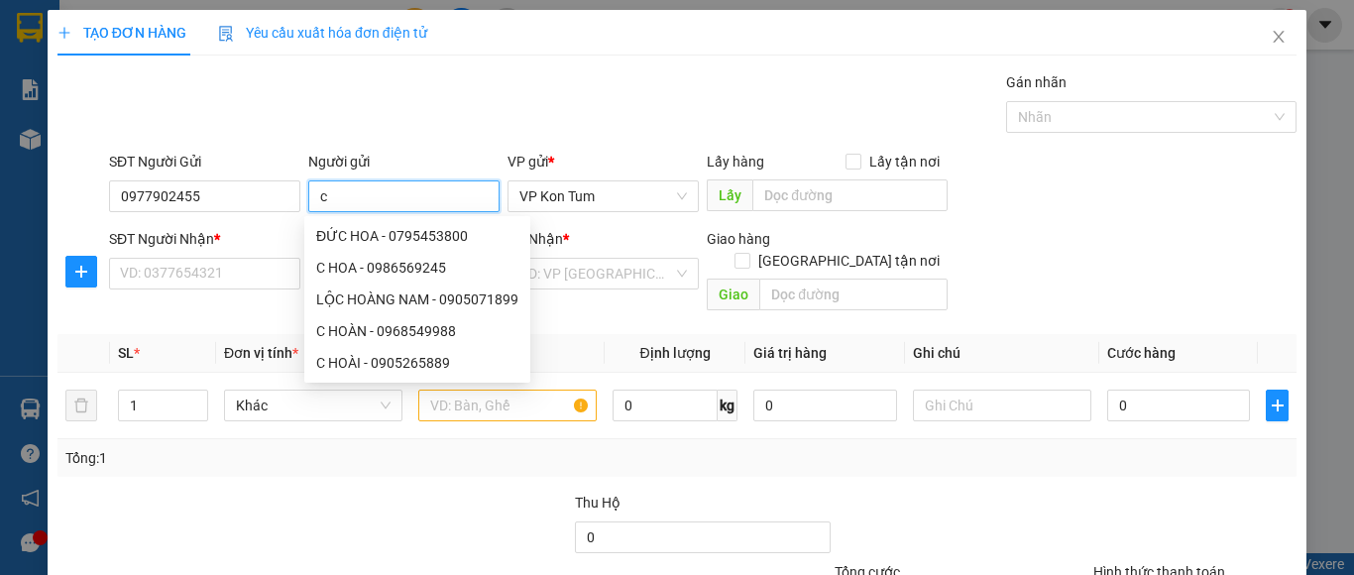 The width and height of the screenshot is (1354, 575). What do you see at coordinates (226, 34) in the screenshot?
I see `img: icon` at bounding box center [226, 34].